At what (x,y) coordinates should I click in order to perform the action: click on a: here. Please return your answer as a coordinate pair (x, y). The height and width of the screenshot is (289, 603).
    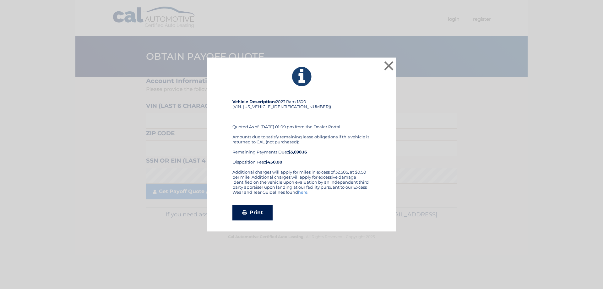
    Looking at the image, I should click on (303, 192).